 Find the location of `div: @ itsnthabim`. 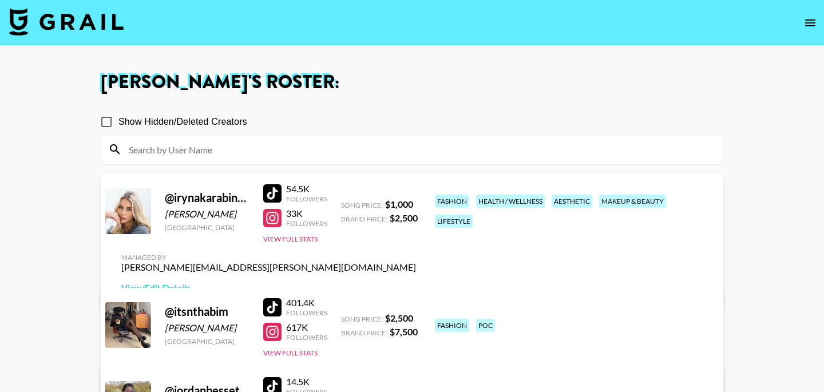

div: @ itsnthabim is located at coordinates (207, 311).